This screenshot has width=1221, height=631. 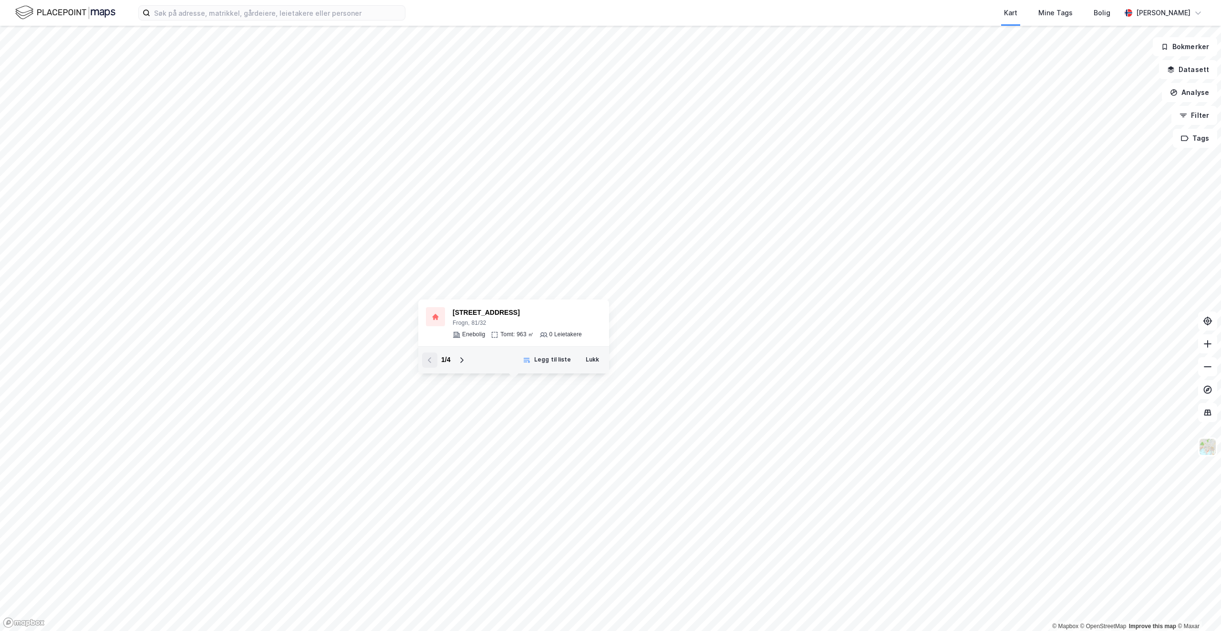 I want to click on div: Bolig, so click(x=1102, y=13).